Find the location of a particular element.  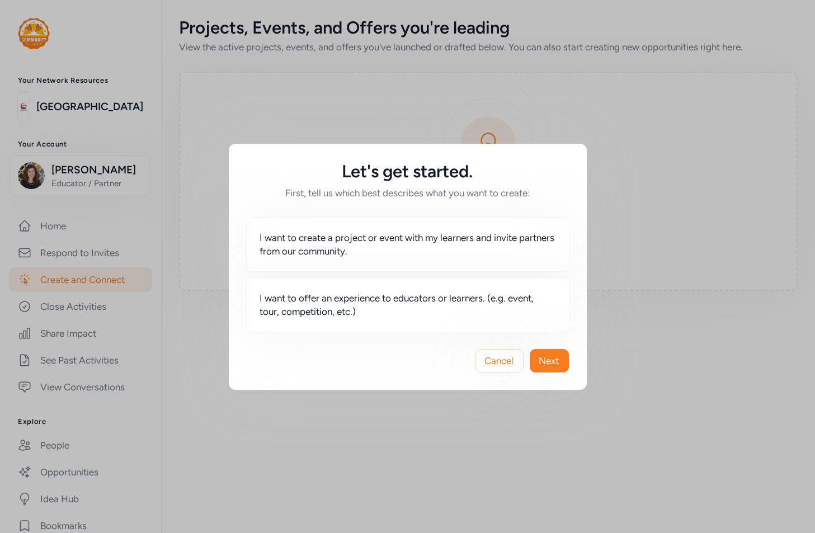

span: Cancel is located at coordinates (499, 361).